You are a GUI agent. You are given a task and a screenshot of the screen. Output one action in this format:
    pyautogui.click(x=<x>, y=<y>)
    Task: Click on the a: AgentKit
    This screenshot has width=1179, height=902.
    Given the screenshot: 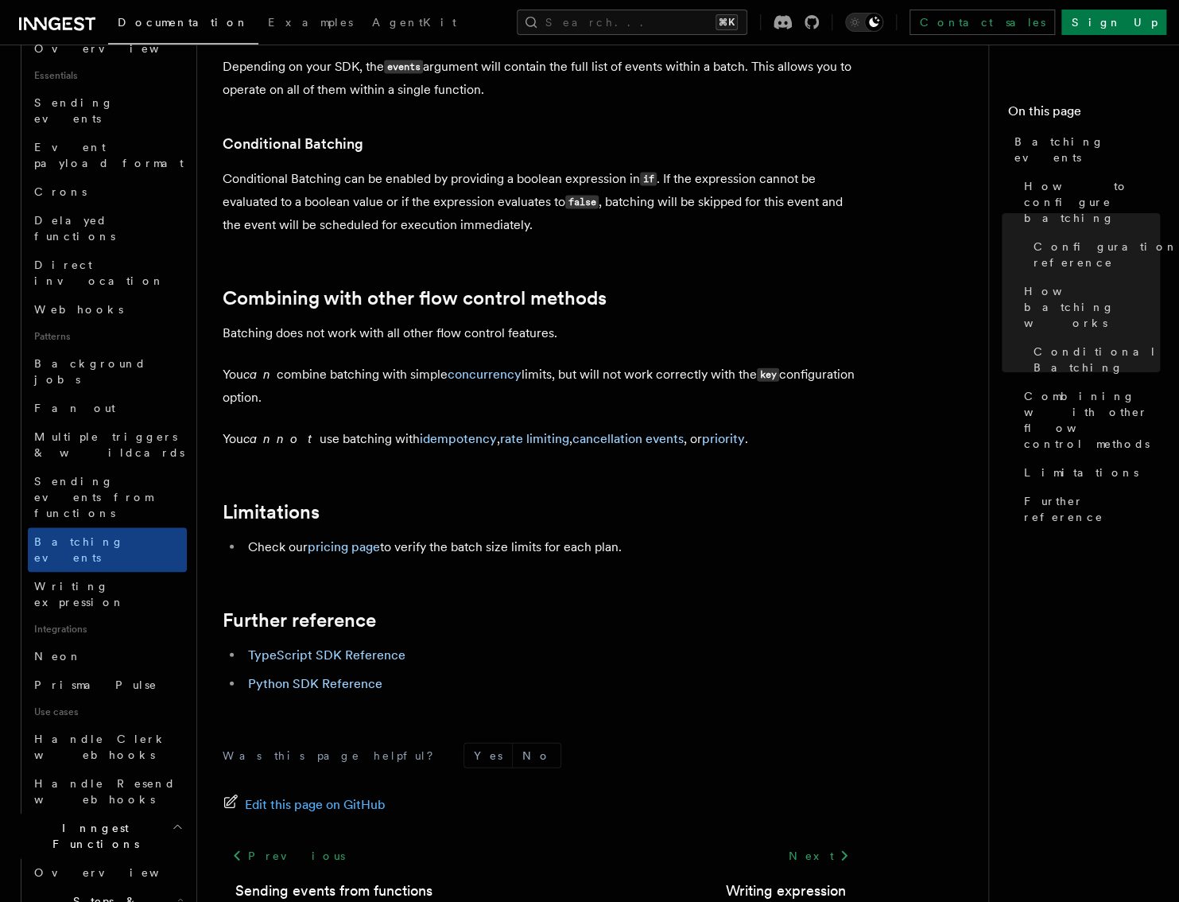 What is the action you would take?
    pyautogui.click(x=414, y=24)
    